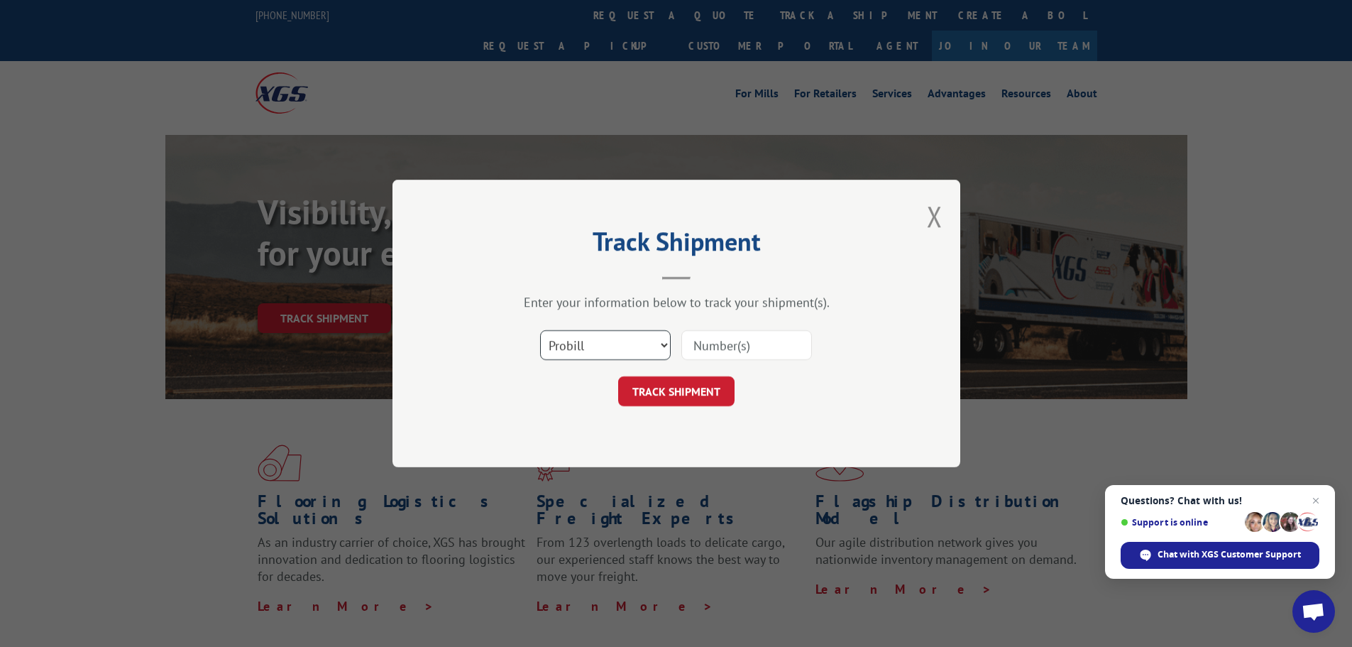 The width and height of the screenshot is (1352, 647). I want to click on span: Questions? Chat with us!, so click(1220, 500).